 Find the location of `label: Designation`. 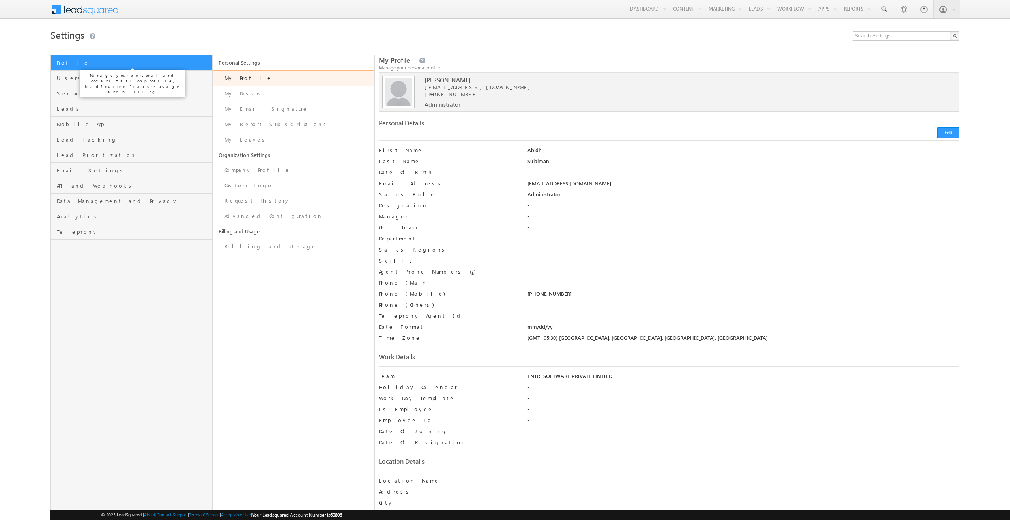

label: Designation is located at coordinates (446, 206).